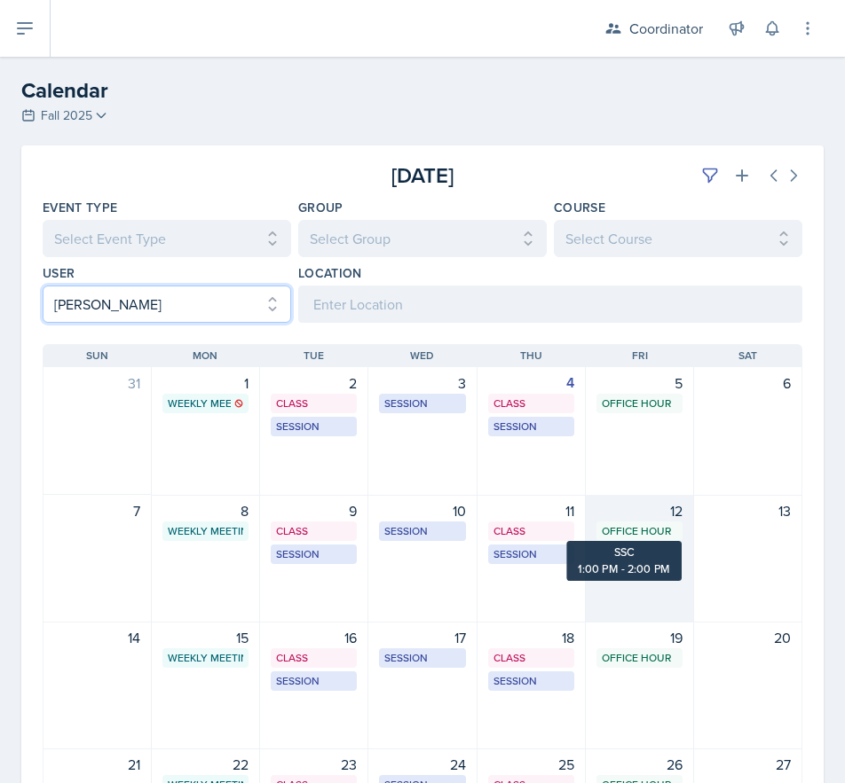  Describe the element at coordinates (421, 356) in the screenshot. I see `span: Wed` at that location.